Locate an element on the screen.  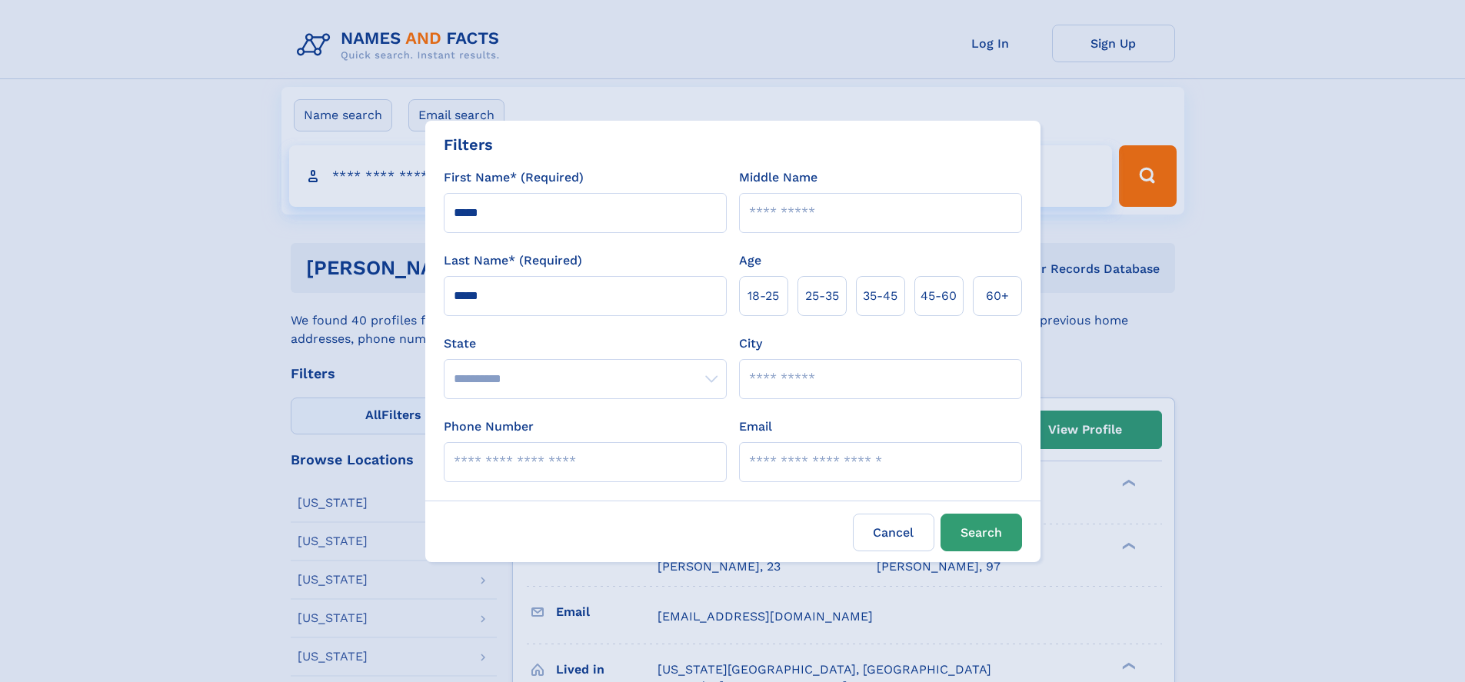
label: City is located at coordinates (750, 344).